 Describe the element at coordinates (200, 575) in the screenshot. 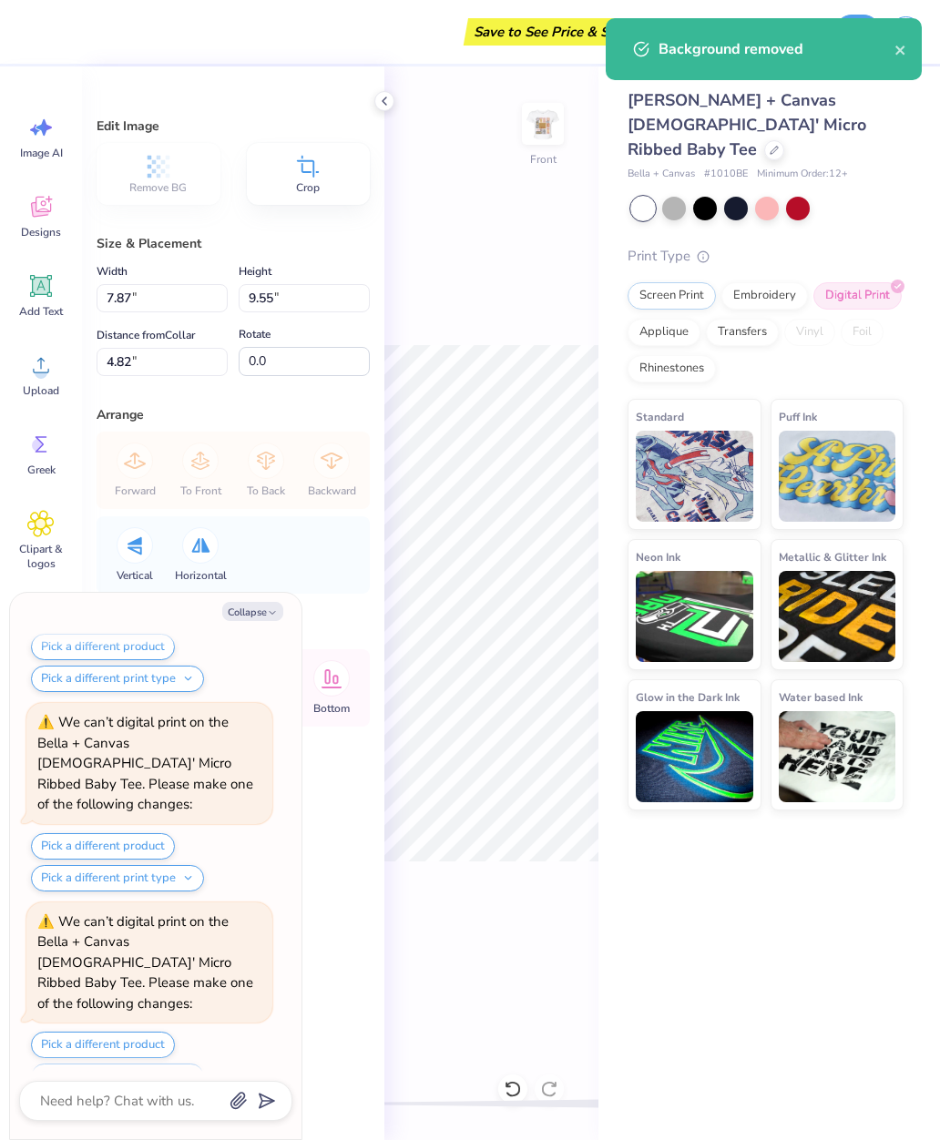

I see `span: Horizontal` at that location.